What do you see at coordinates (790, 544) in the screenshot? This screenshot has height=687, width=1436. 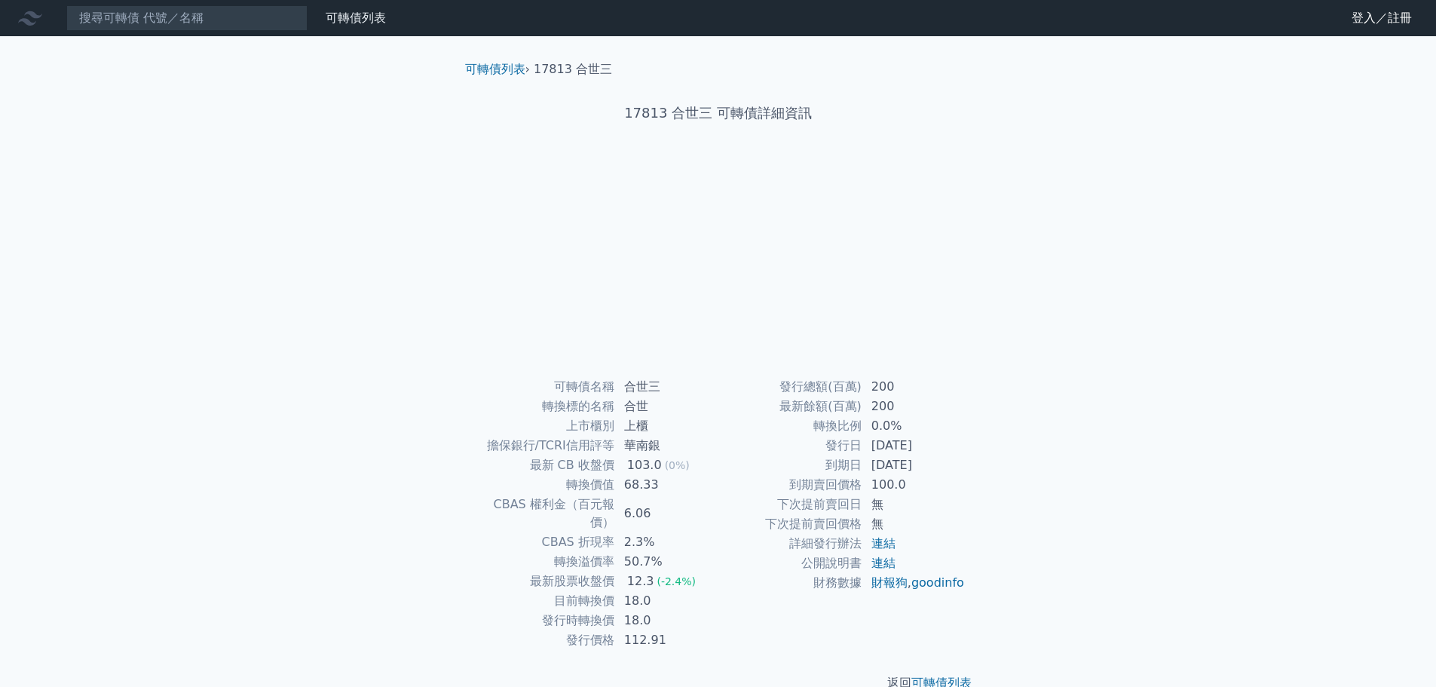 I see `td: 詳細發行辦法` at bounding box center [790, 544].